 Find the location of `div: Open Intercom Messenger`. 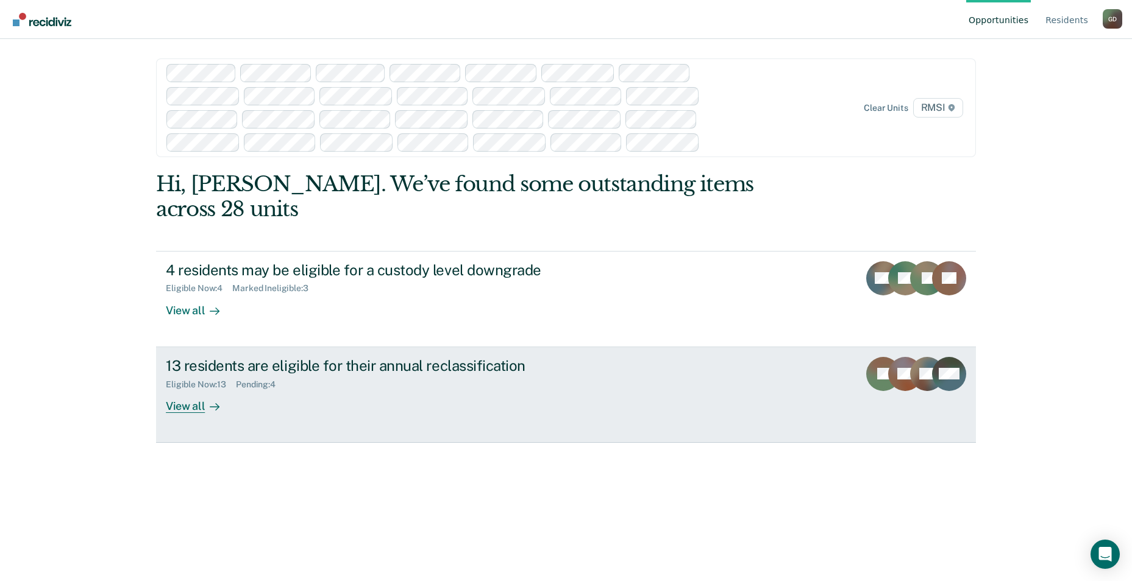

div: Open Intercom Messenger is located at coordinates (1105, 555).